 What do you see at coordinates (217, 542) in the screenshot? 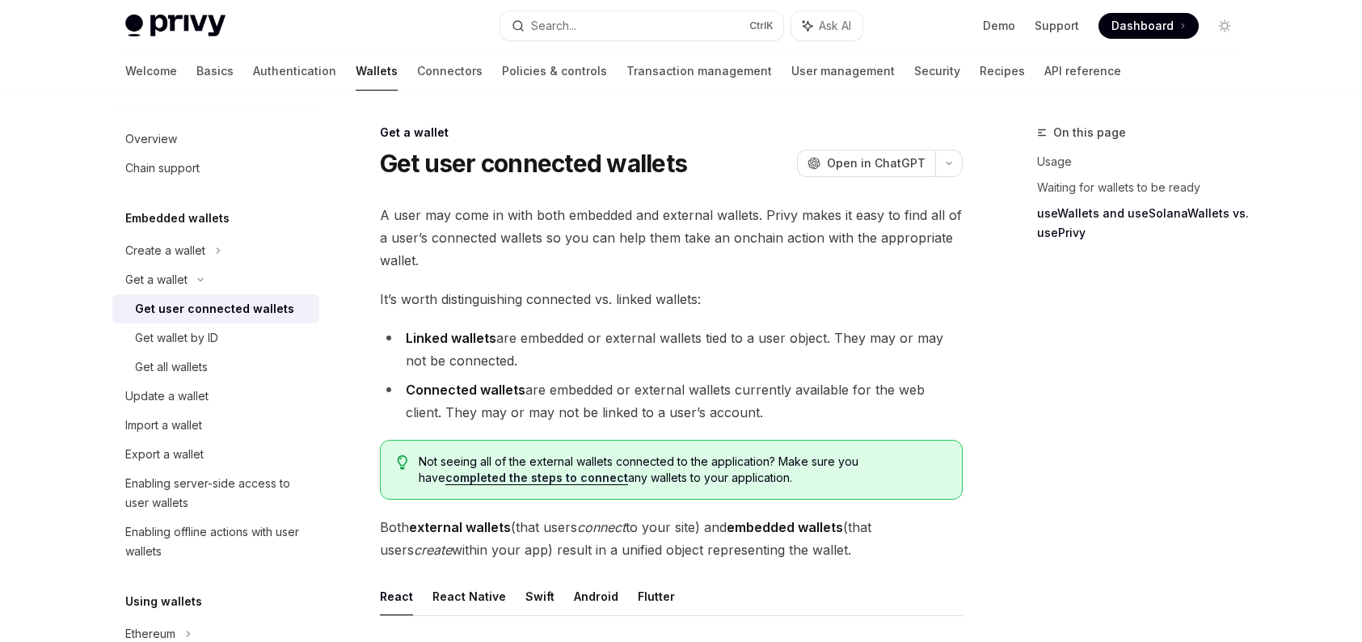
I see `div: Enabling offline actions with user wallets` at bounding box center [217, 542].